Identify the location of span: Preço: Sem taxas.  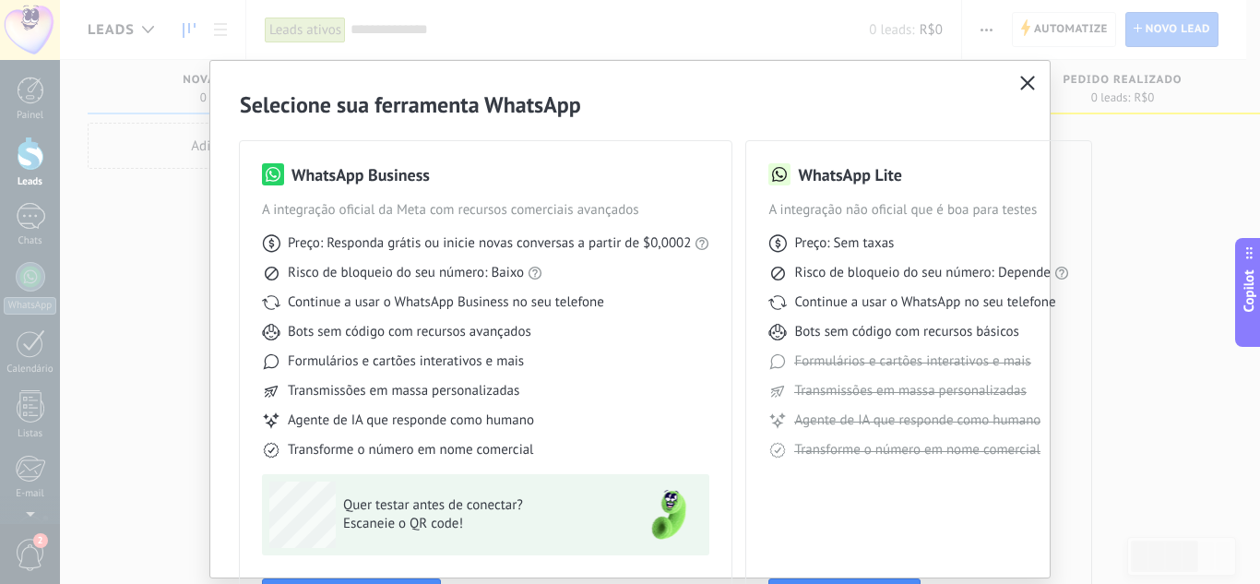
(844, 244).